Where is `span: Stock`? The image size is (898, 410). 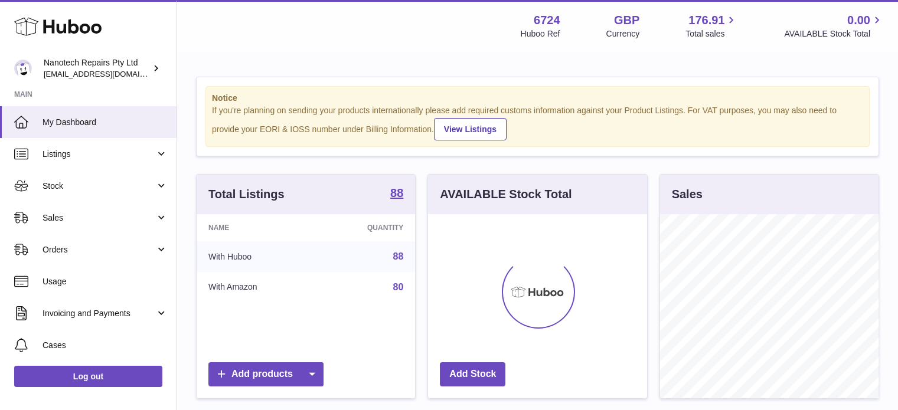 span: Stock is located at coordinates (99, 186).